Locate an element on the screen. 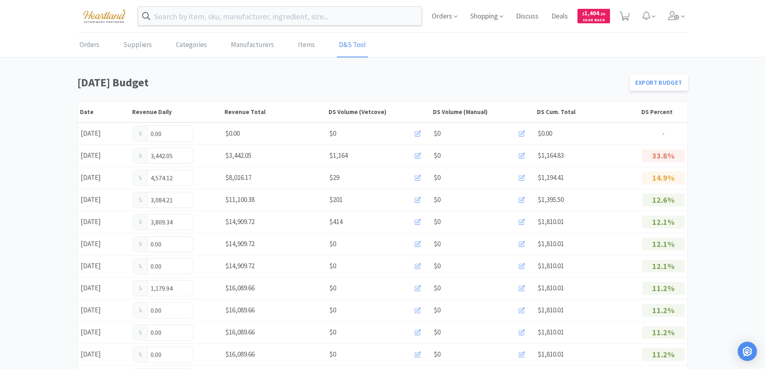 The height and width of the screenshot is (369, 765). div: Revenue Daily is located at coordinates (176, 112).